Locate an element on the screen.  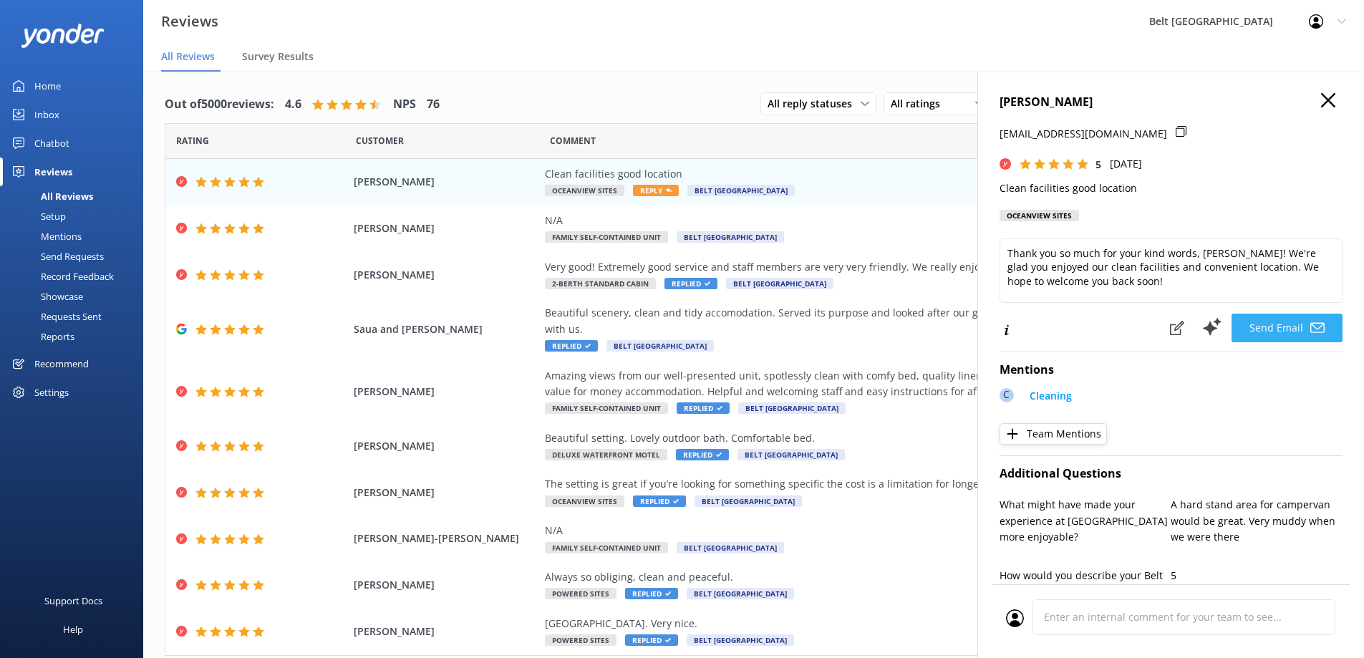
div: Mentions is located at coordinates (45, 236).